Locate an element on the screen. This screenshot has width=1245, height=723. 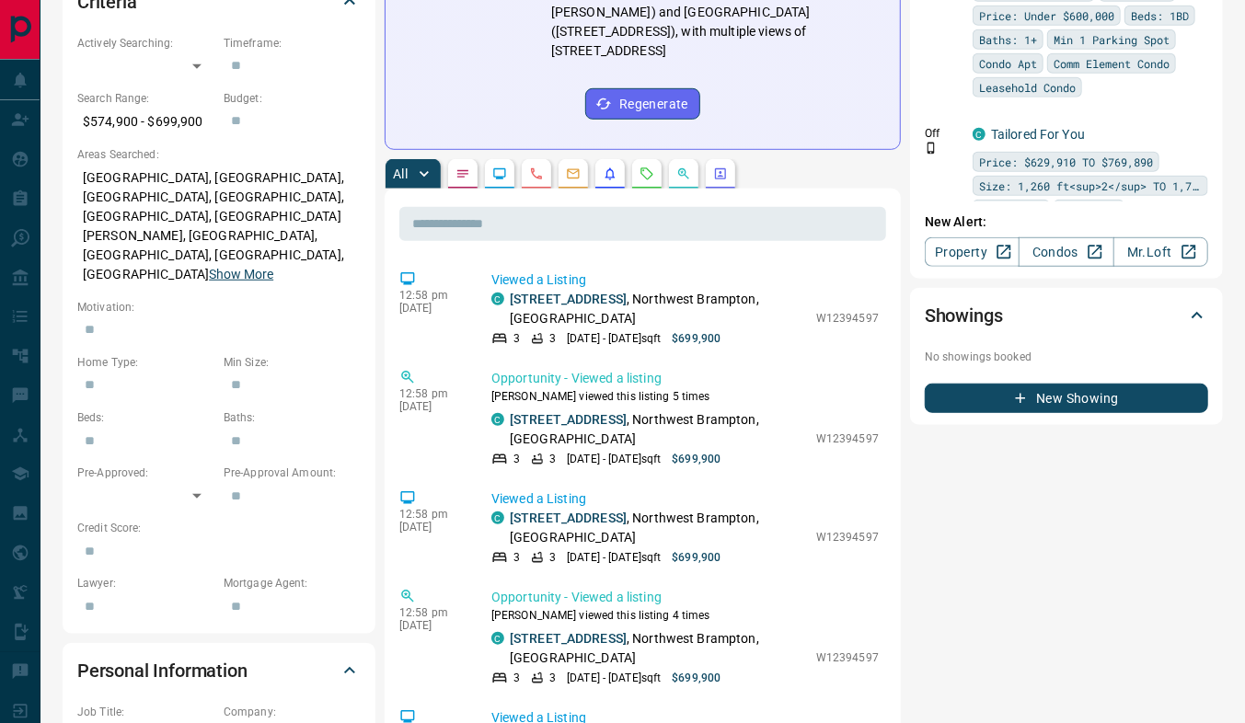
h2: Showings is located at coordinates (963, 316).